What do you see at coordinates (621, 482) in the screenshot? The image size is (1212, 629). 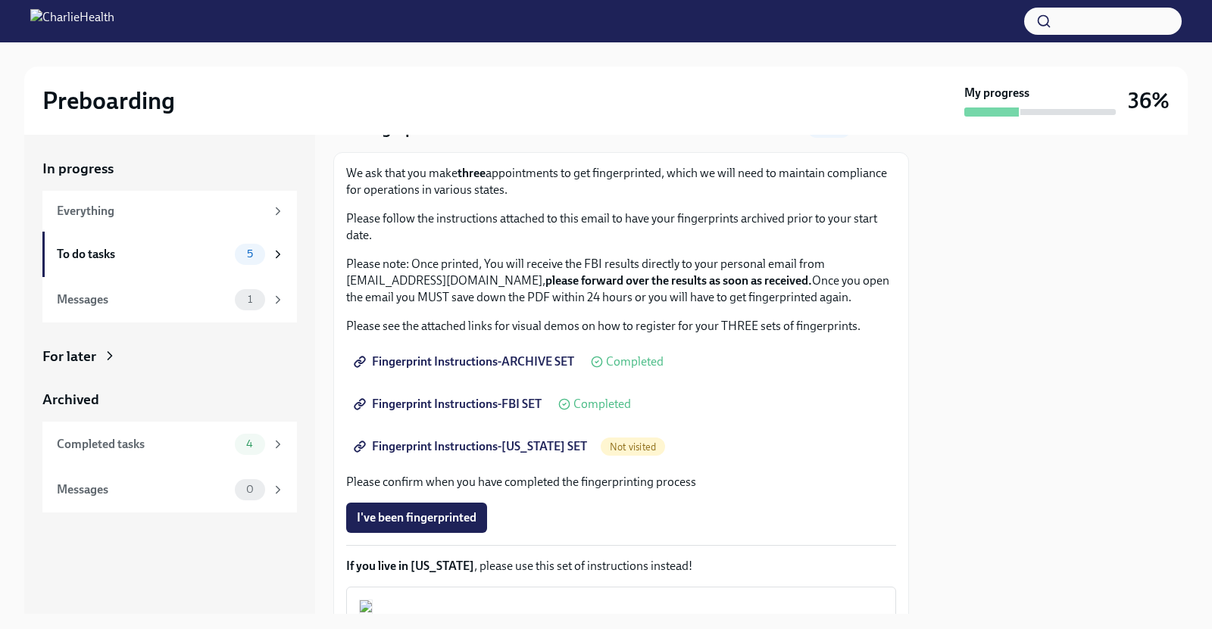 I see `p: Please confirm when you have completed the fingerprinting process` at bounding box center [621, 482].